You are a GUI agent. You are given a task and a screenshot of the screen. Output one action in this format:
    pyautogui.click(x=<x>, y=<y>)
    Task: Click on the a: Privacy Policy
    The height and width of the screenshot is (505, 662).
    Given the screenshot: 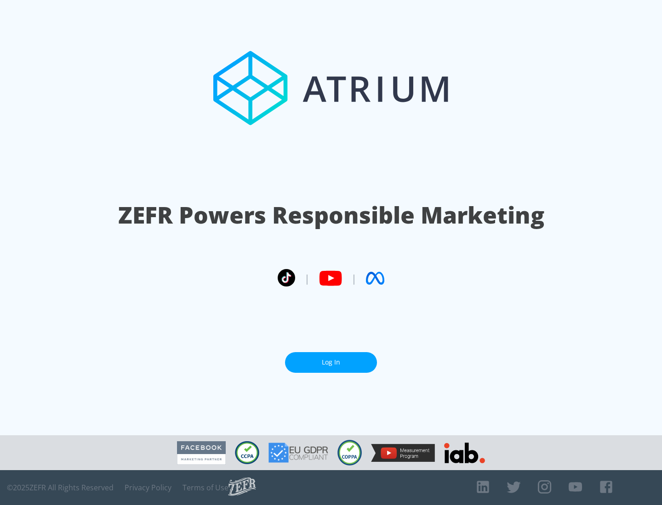 What is the action you would take?
    pyautogui.click(x=148, y=488)
    